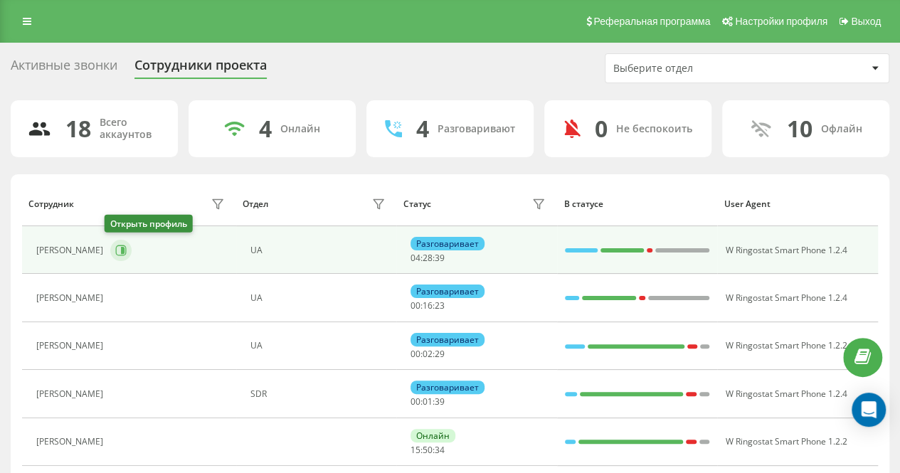  Describe the element at coordinates (601, 129) in the screenshot. I see `div: 0` at that location.